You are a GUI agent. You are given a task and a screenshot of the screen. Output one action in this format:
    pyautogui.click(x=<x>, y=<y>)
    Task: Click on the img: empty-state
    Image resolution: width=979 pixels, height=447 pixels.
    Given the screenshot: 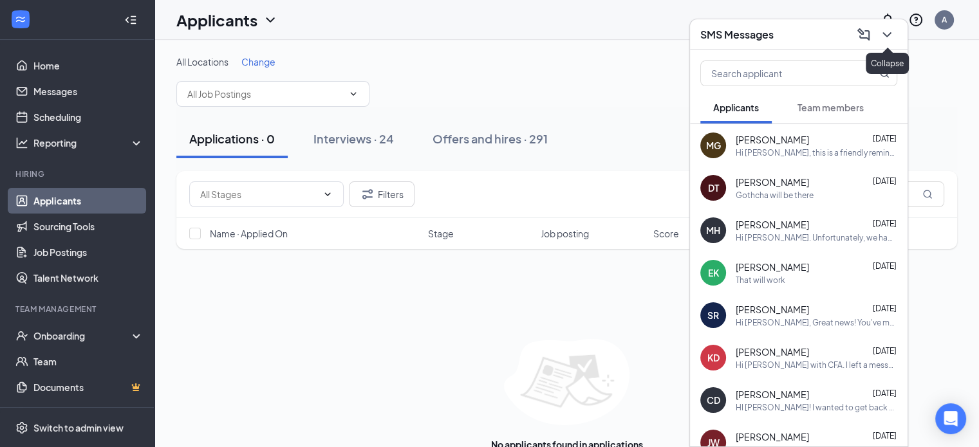 What is the action you would take?
    pyautogui.click(x=567, y=382)
    